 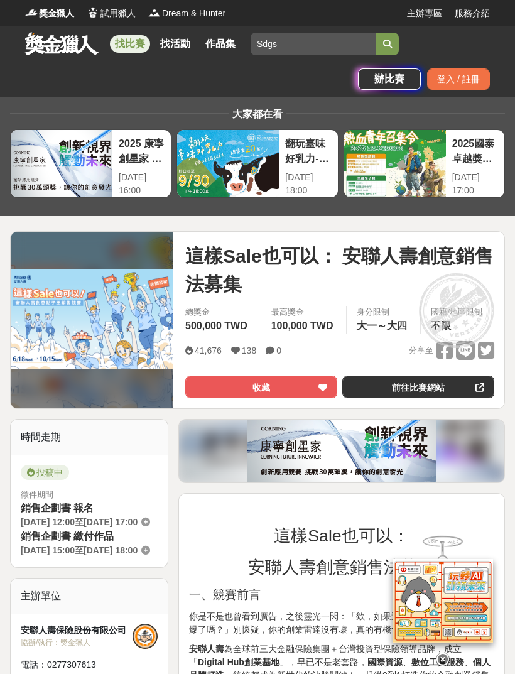 I want to click on div: 辦比賽, so click(x=389, y=79).